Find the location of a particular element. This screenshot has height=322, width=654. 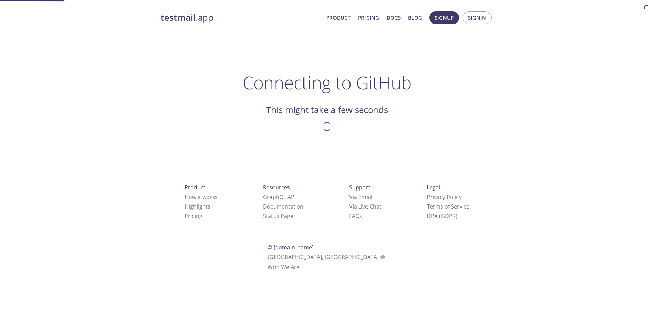

h2: This might take a few seconds is located at coordinates (327, 110).